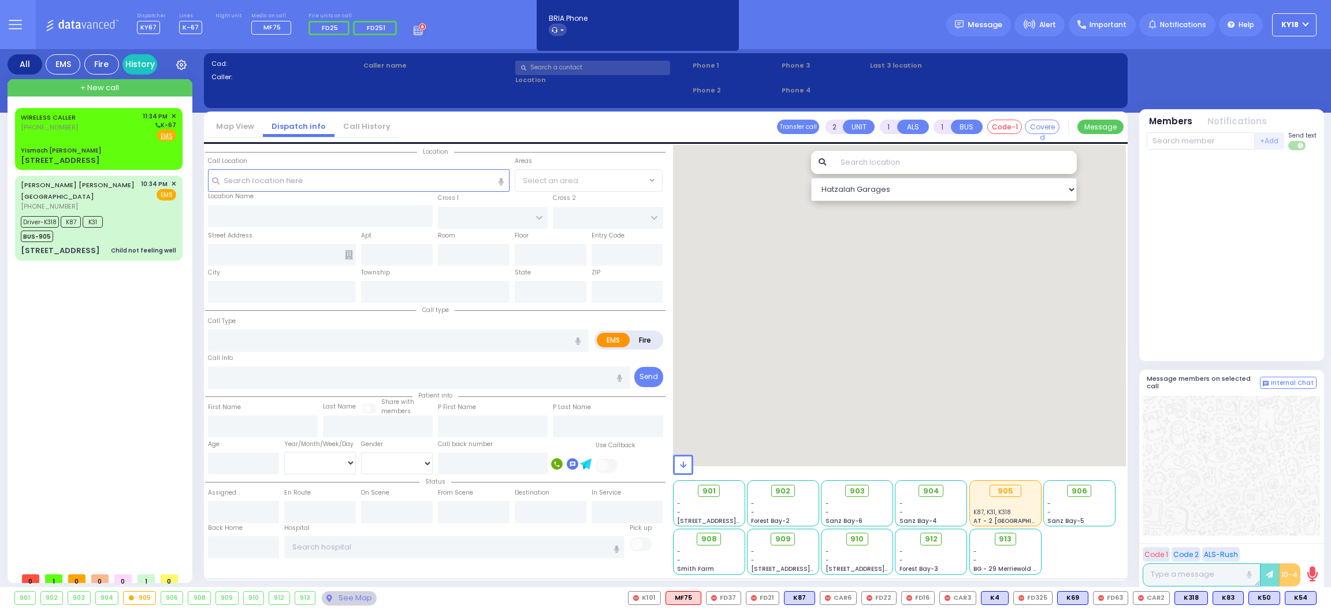 This screenshot has width=1331, height=609. I want to click on div: Fire, so click(102, 64).